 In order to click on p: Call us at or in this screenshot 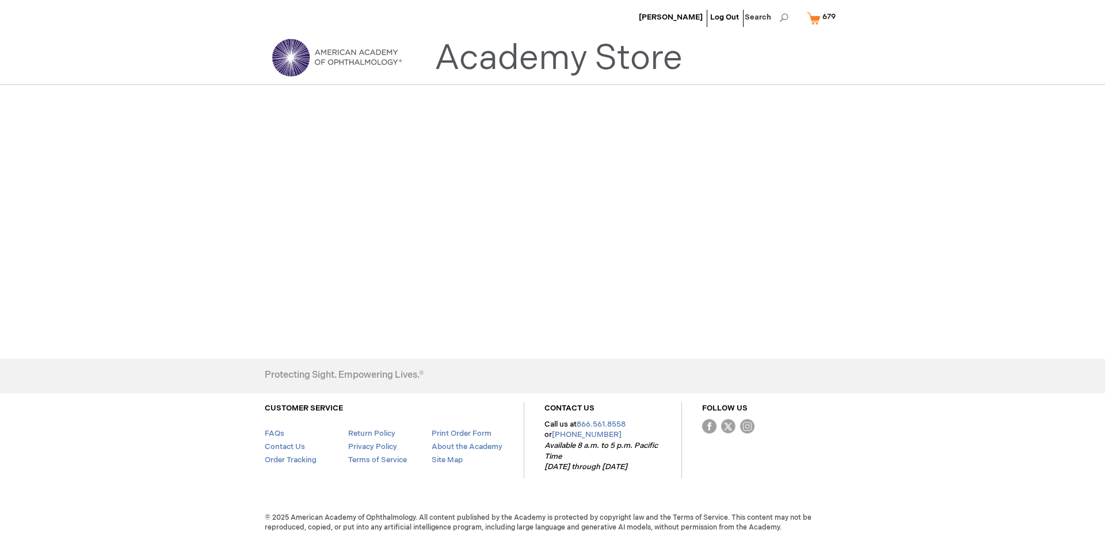, I will do `click(602, 446)`.